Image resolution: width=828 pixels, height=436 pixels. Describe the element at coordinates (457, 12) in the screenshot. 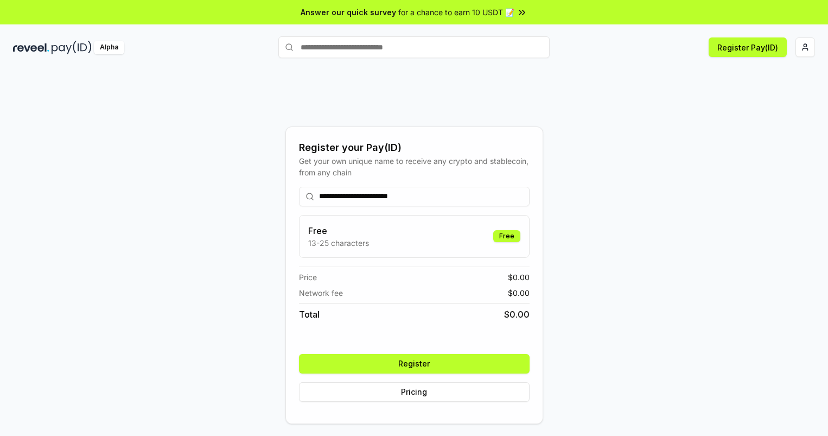

I see `span: for a chance to earn 10 USDT 📝` at that location.